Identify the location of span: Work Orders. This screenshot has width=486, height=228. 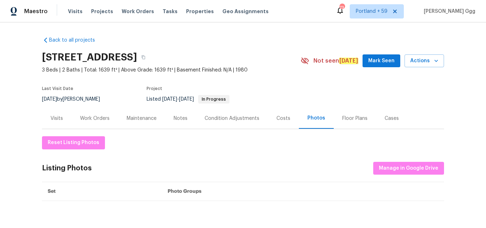
(138, 11).